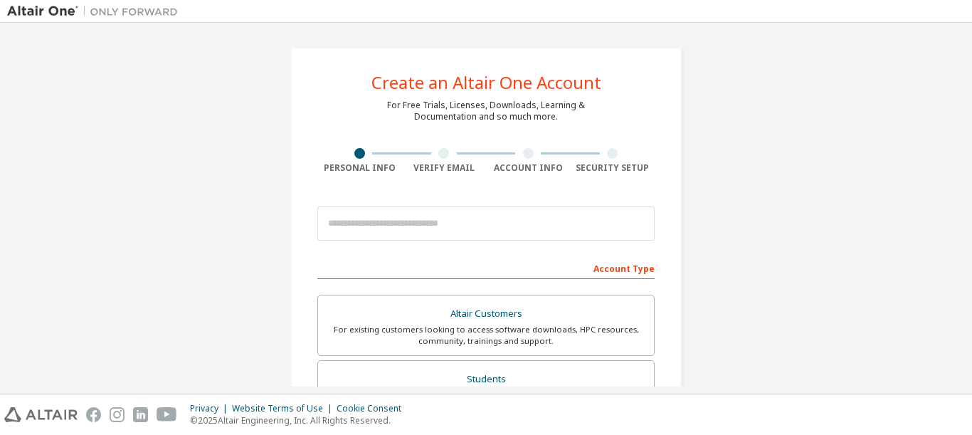  Describe the element at coordinates (41, 414) in the screenshot. I see `img: altair_logo.svg` at that location.